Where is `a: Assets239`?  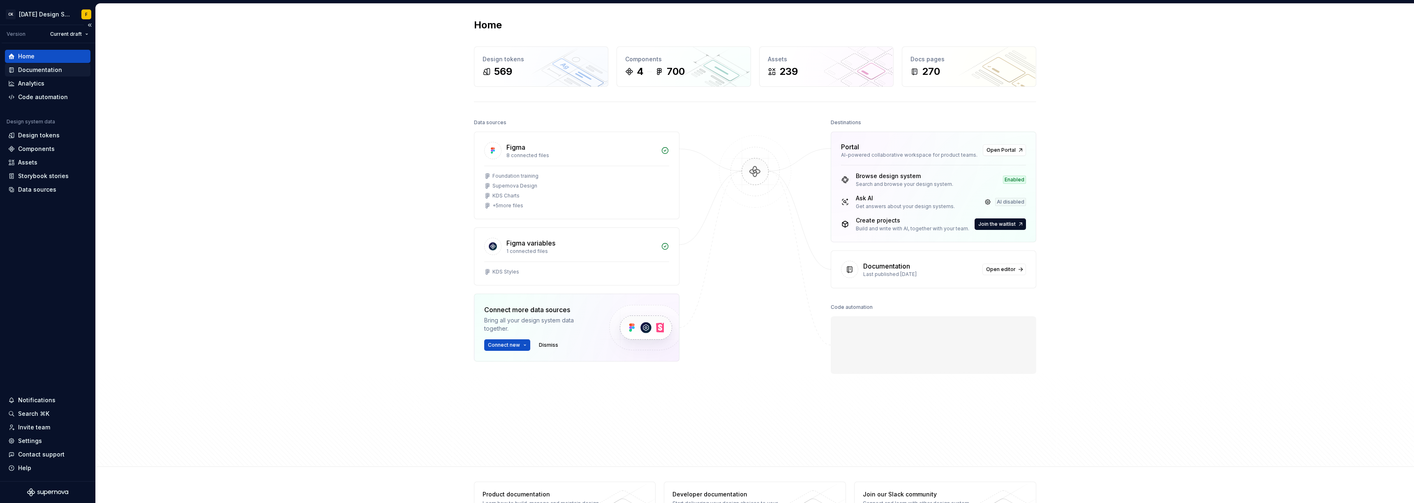
a: Assets239 is located at coordinates (826, 67).